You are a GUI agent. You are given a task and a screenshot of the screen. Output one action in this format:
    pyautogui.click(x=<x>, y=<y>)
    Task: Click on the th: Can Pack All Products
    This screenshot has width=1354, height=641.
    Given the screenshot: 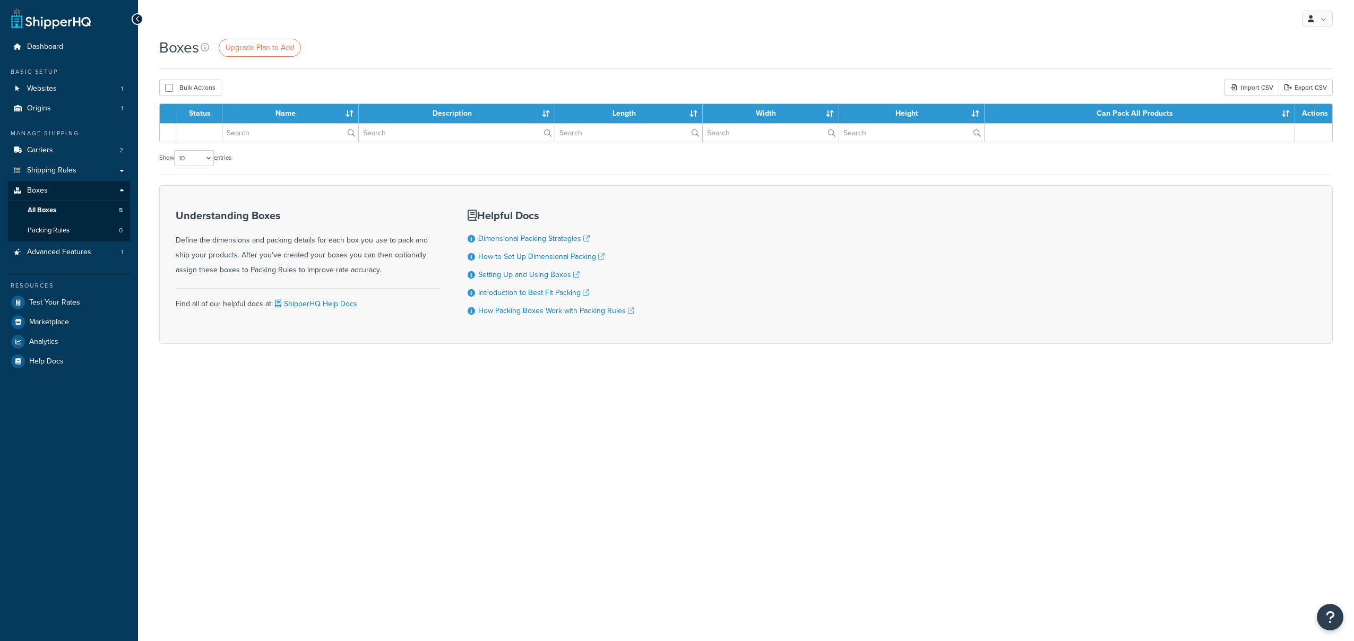 What is the action you would take?
    pyautogui.click(x=1139, y=114)
    